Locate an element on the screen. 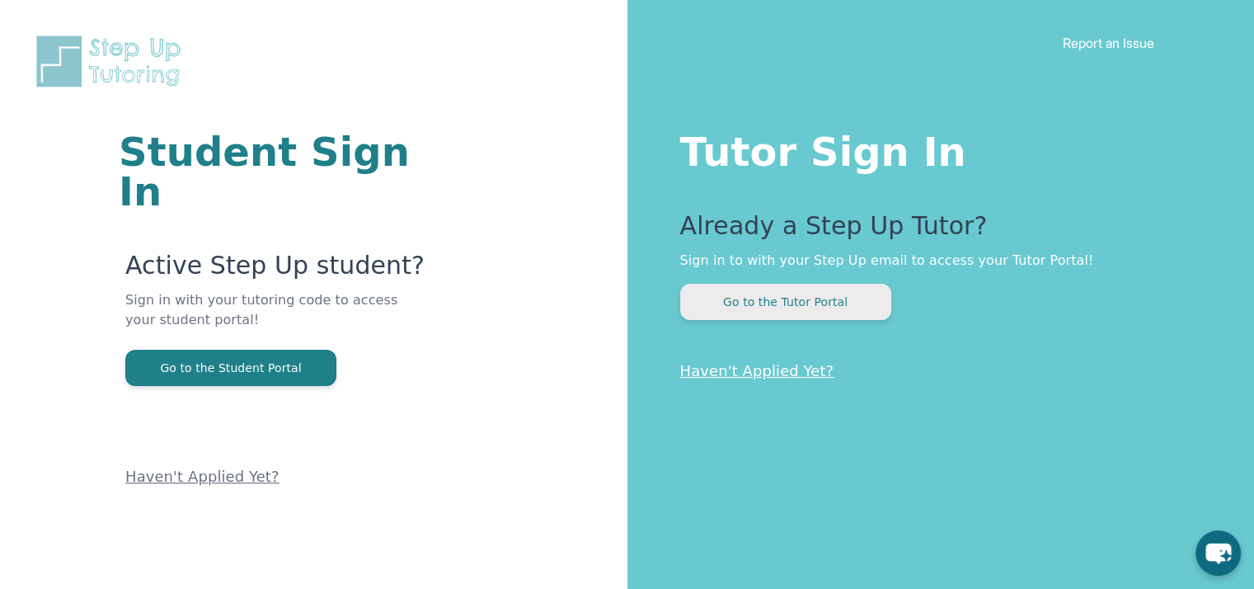  p: Active Step Up student? is located at coordinates (277, 270).